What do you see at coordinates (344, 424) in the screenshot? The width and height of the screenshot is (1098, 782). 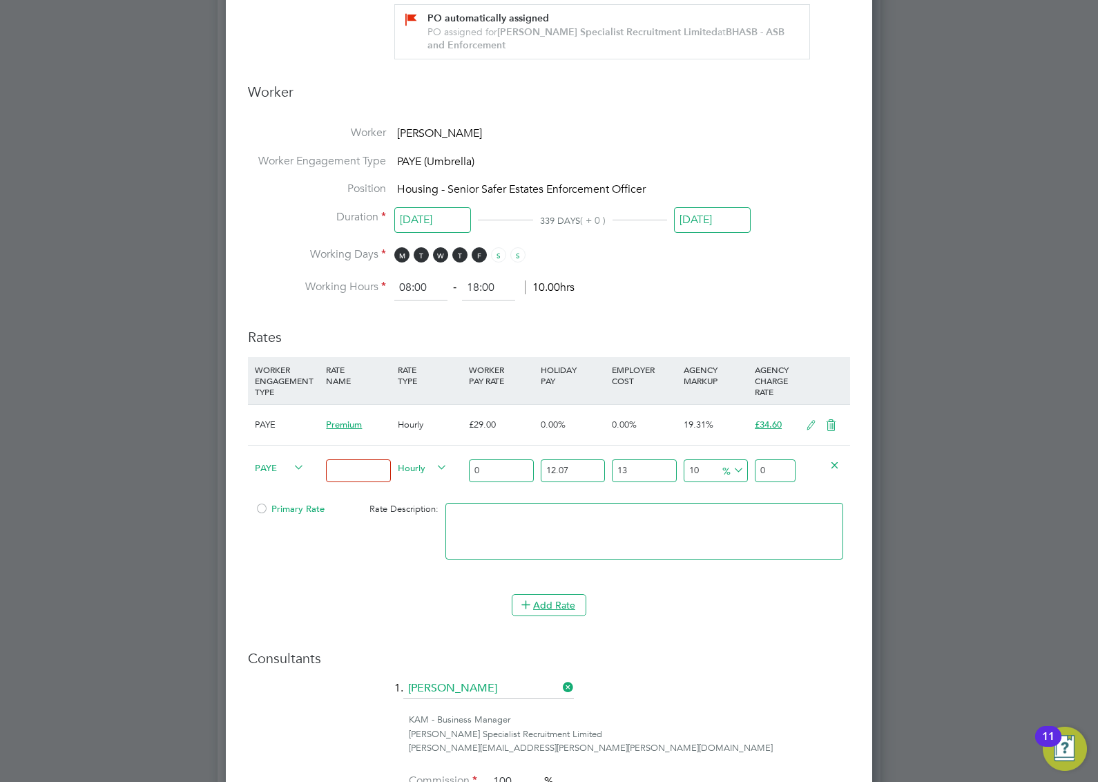 I see `span: Premium` at bounding box center [344, 424].